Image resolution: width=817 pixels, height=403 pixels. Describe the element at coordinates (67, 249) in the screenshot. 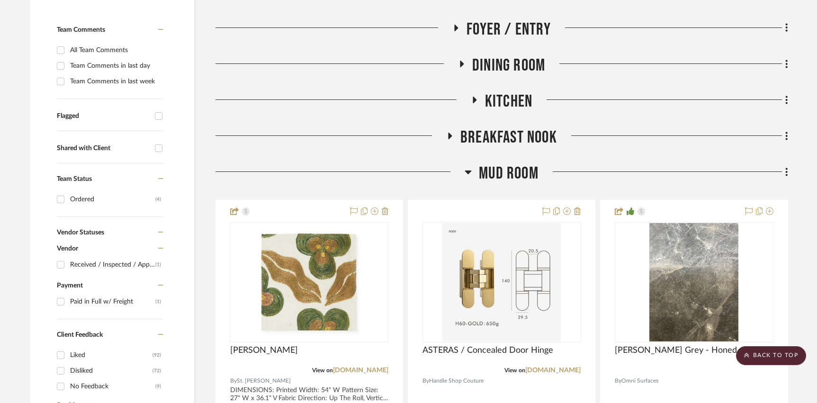

I see `span: Vendor` at that location.